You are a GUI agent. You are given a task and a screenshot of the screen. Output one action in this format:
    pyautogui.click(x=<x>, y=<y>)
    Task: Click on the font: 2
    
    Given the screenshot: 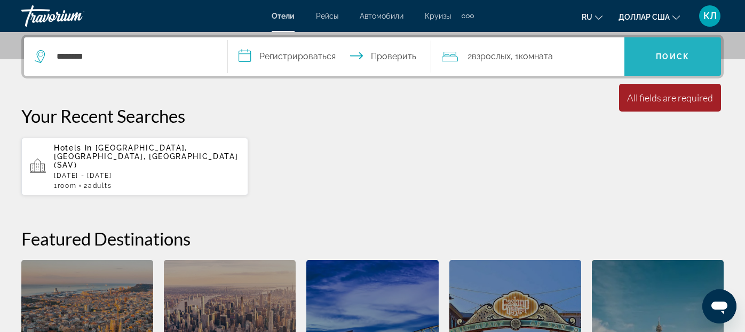 What is the action you would take?
    pyautogui.click(x=469, y=56)
    